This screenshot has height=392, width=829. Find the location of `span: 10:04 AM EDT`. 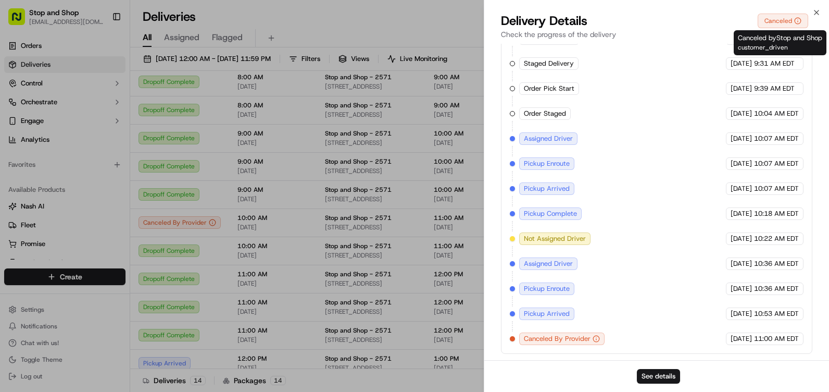

span: 10:04 AM EDT is located at coordinates (776, 114).